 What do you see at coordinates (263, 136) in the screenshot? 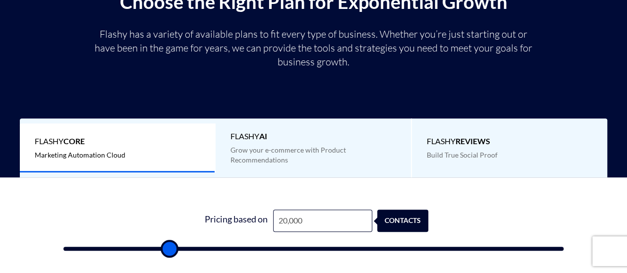
I see `b: AI` at bounding box center [263, 136].